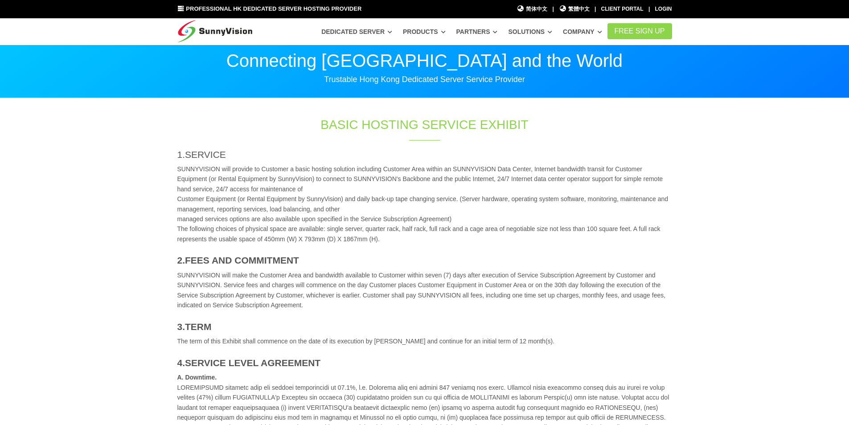 The image size is (849, 425). I want to click on a: 繁體中文, so click(574, 9).